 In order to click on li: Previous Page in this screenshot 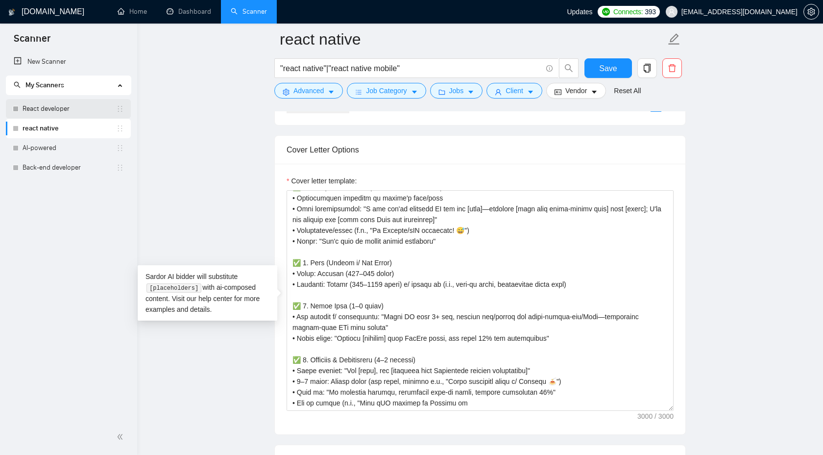, I will do `click(644, 106)`.